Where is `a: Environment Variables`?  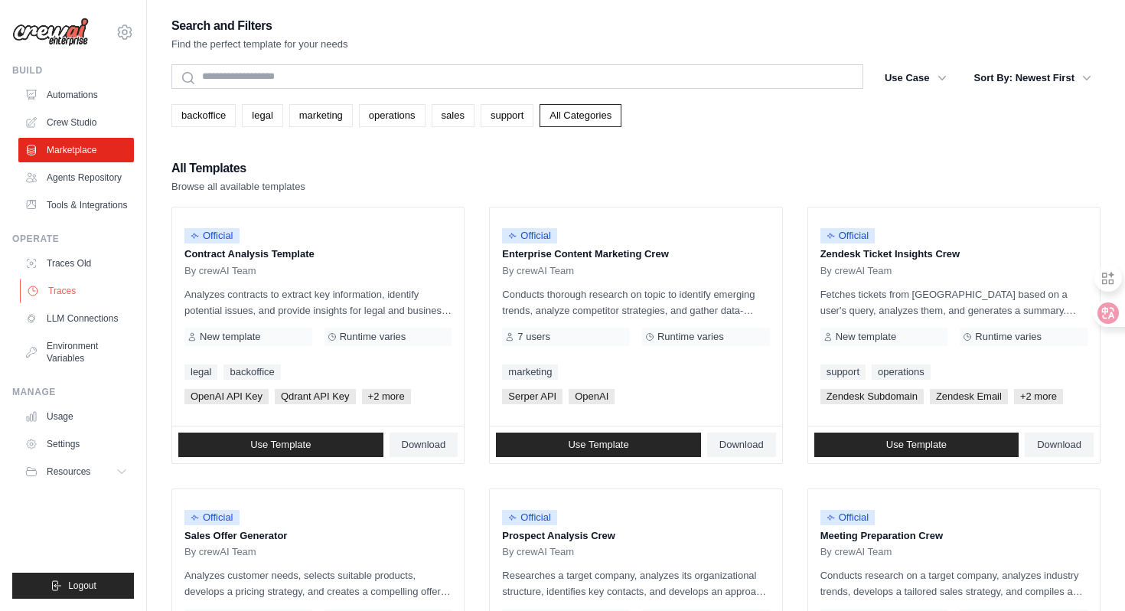 a: Environment Variables is located at coordinates (76, 352).